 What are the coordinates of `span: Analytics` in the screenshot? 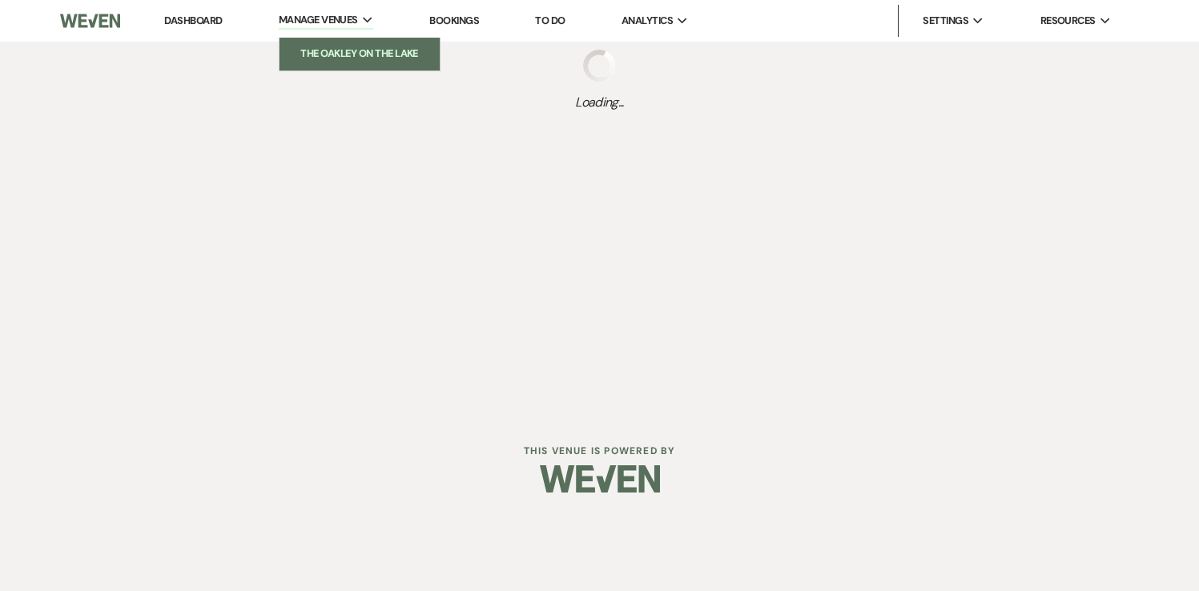 It's located at (647, 21).